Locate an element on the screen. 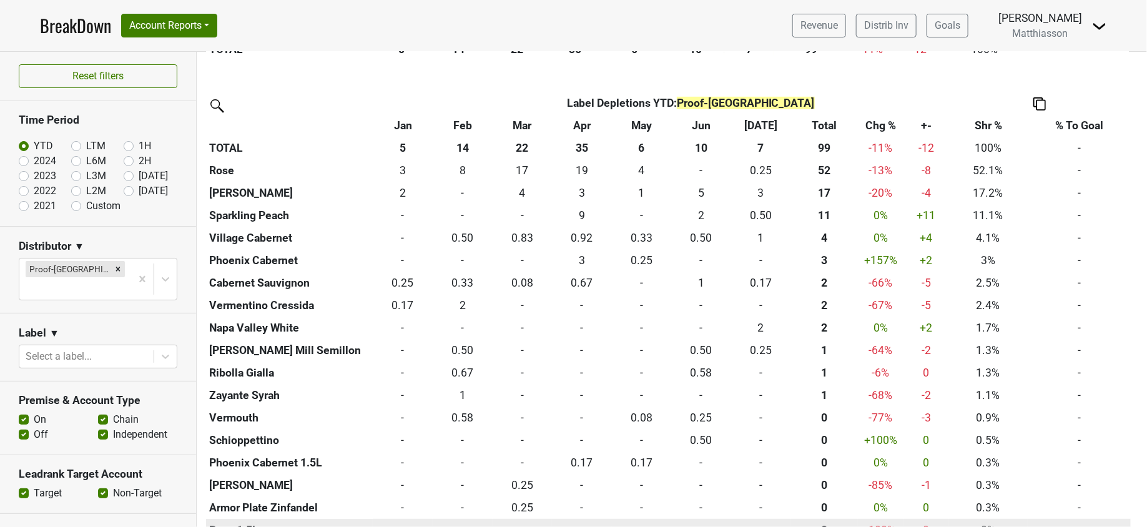 The image size is (1147, 527). th: Feb: activate to sort column ascending is located at coordinates (462, 125).